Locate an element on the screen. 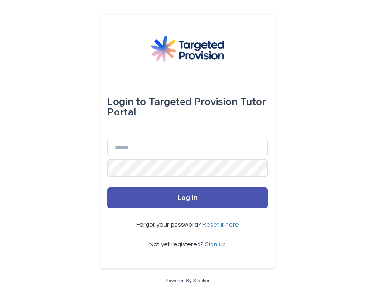 The image size is (375, 308). a: Sign up is located at coordinates (215, 245).